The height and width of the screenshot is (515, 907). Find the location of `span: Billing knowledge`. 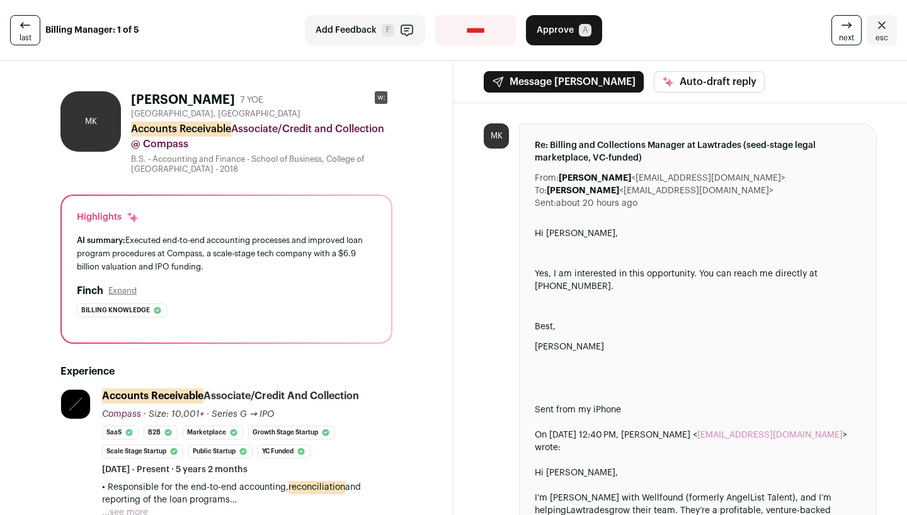

span: Billing knowledge is located at coordinates (115, 310).